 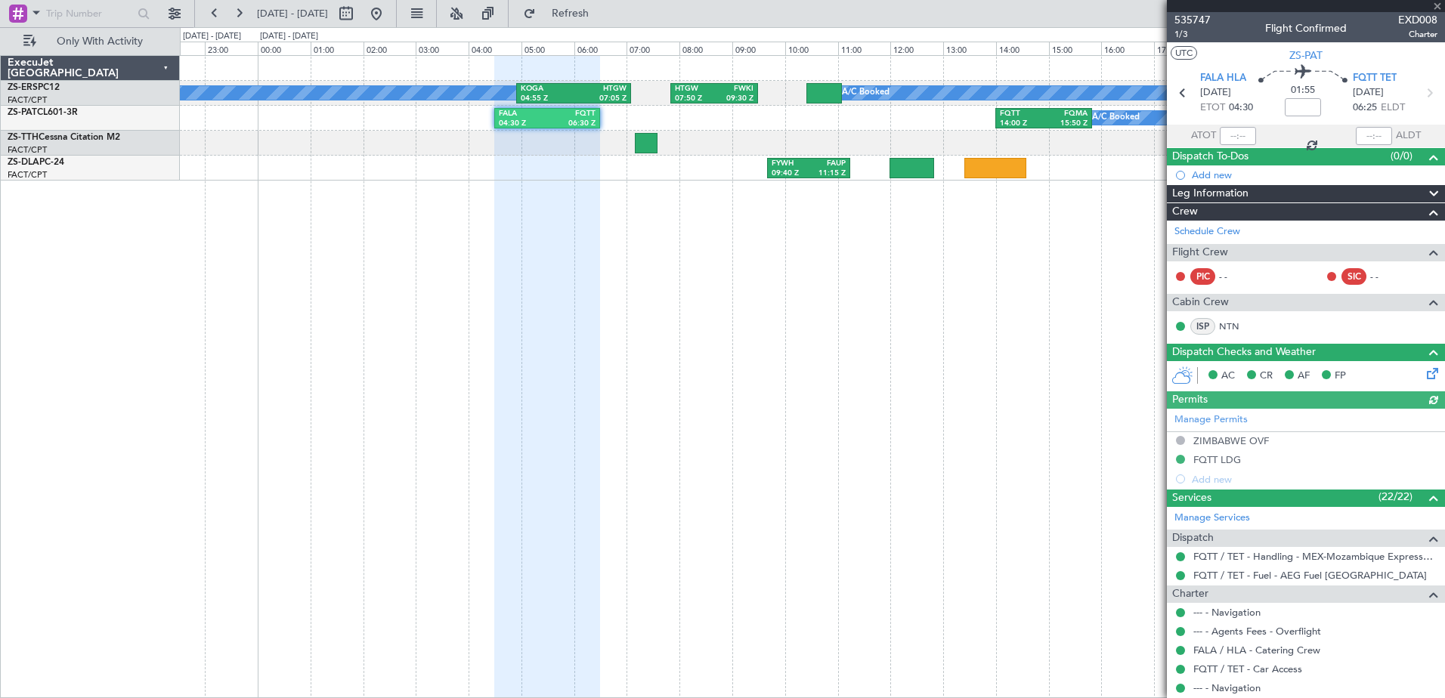 What do you see at coordinates (1192, 20) in the screenshot?
I see `span: 535747` at bounding box center [1192, 20].